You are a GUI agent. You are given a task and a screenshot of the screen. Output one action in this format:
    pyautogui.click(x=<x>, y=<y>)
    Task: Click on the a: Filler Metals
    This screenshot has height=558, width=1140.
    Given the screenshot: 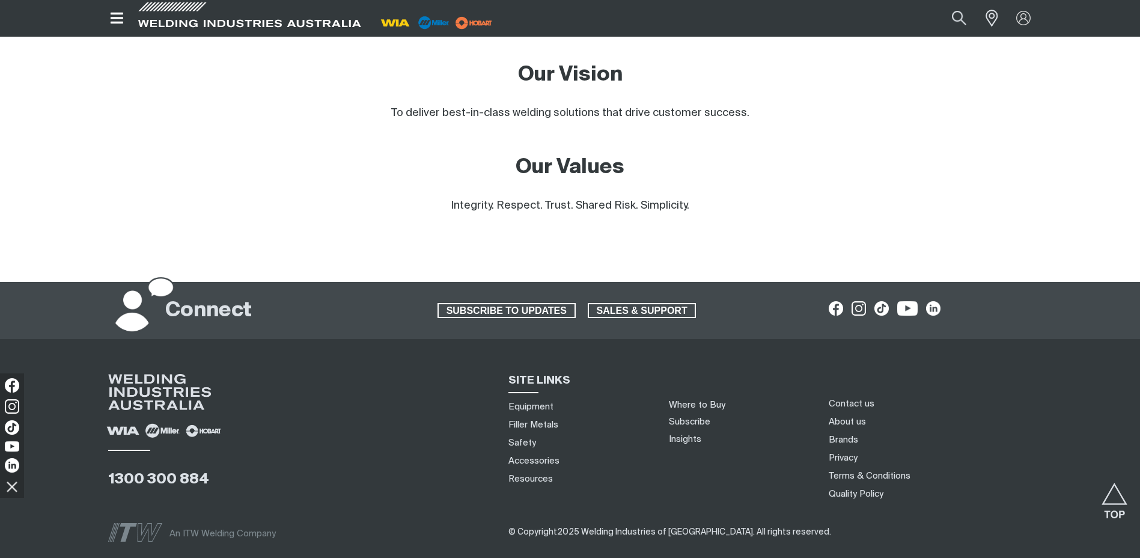 What is the action you would take?
    pyautogui.click(x=533, y=424)
    